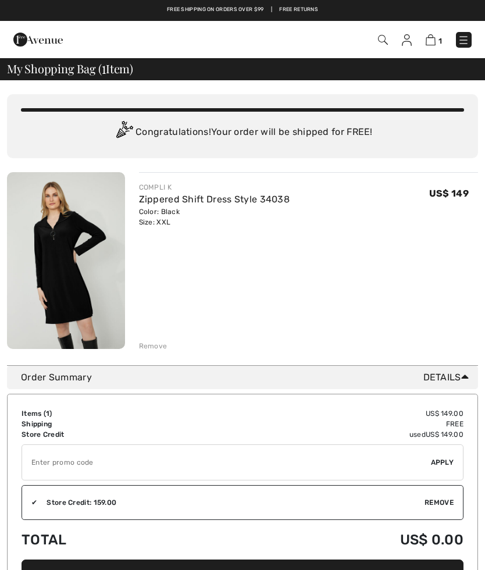 This screenshot has width=485, height=570. Describe the element at coordinates (215, 187) in the screenshot. I see `div: COMPLI K` at that location.